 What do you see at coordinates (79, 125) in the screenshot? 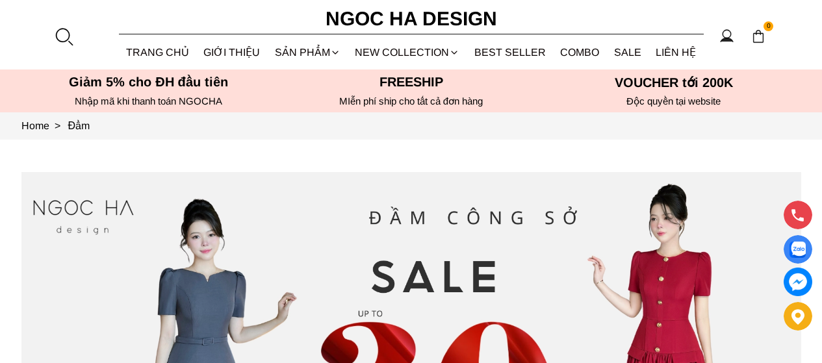
I see `a: Link to Đầm` at bounding box center [79, 125].